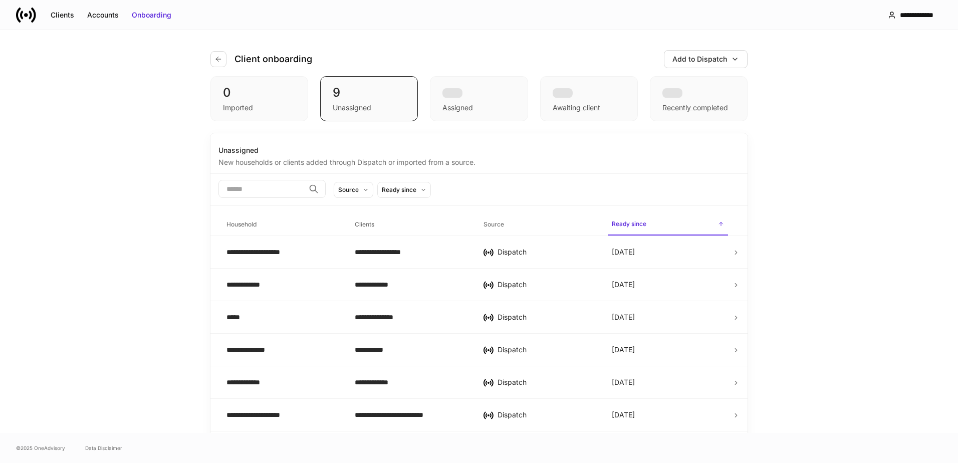 The image size is (958, 463). I want to click on div: Add to Dispatch, so click(699, 59).